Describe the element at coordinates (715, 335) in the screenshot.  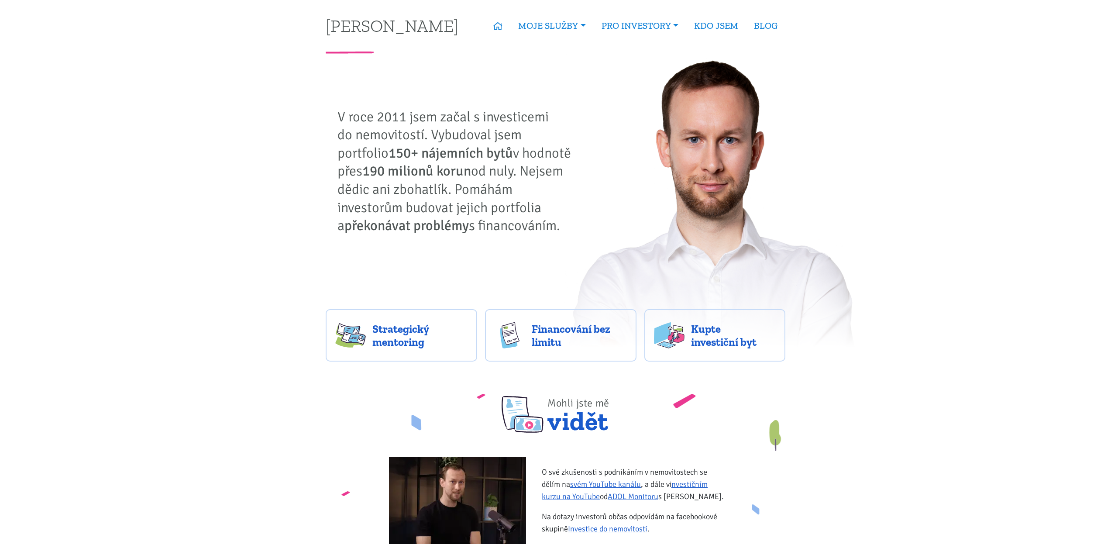
I see `a: Kupte investiční byt` at that location.